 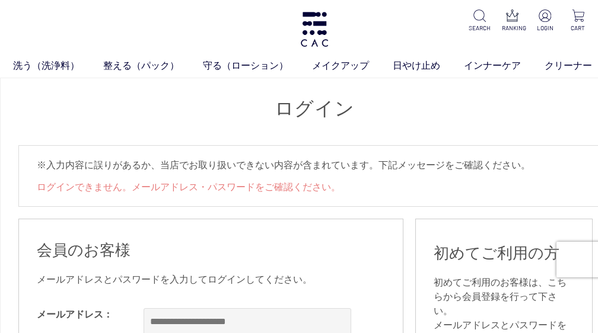 What do you see at coordinates (512, 21) in the screenshot?
I see `a: RANKING` at bounding box center [512, 21].